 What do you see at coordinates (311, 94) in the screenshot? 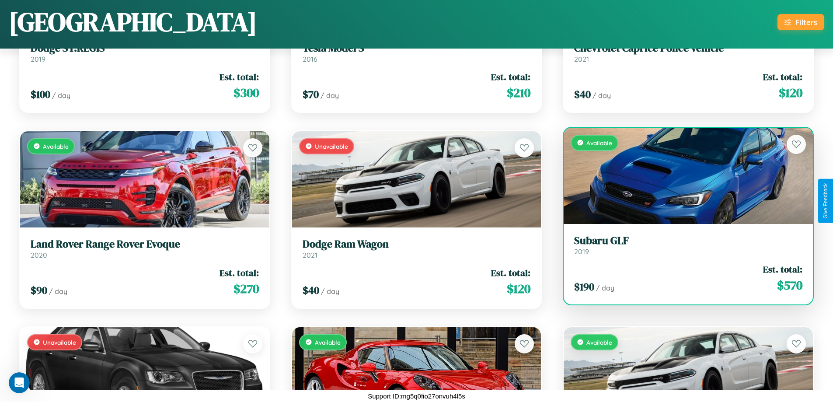
I see `span: $ 70` at bounding box center [311, 94].